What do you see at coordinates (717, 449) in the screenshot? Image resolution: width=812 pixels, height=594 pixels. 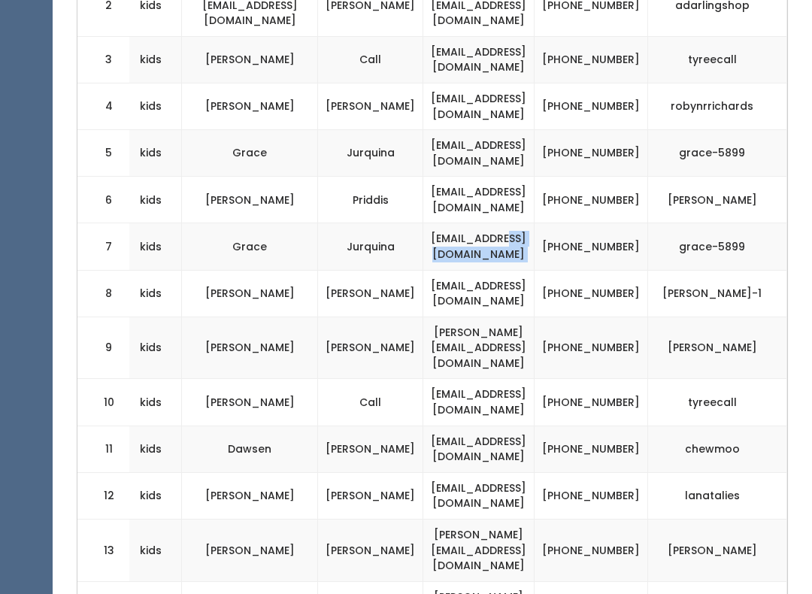 I see `td: chewmoo` at bounding box center [717, 449].